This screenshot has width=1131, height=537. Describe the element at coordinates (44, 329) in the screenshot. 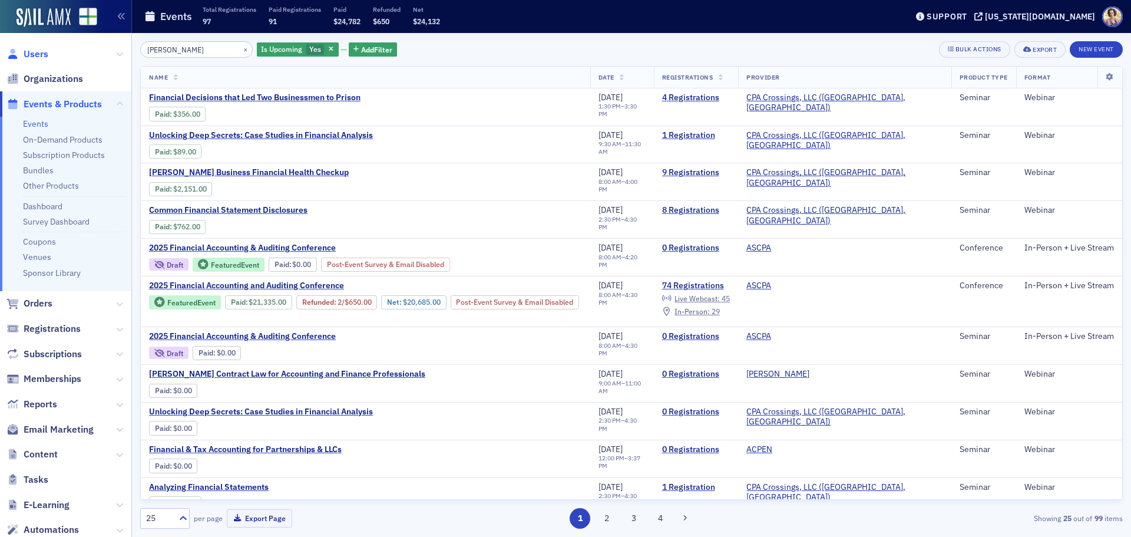

I see `a: Registrations` at that location.